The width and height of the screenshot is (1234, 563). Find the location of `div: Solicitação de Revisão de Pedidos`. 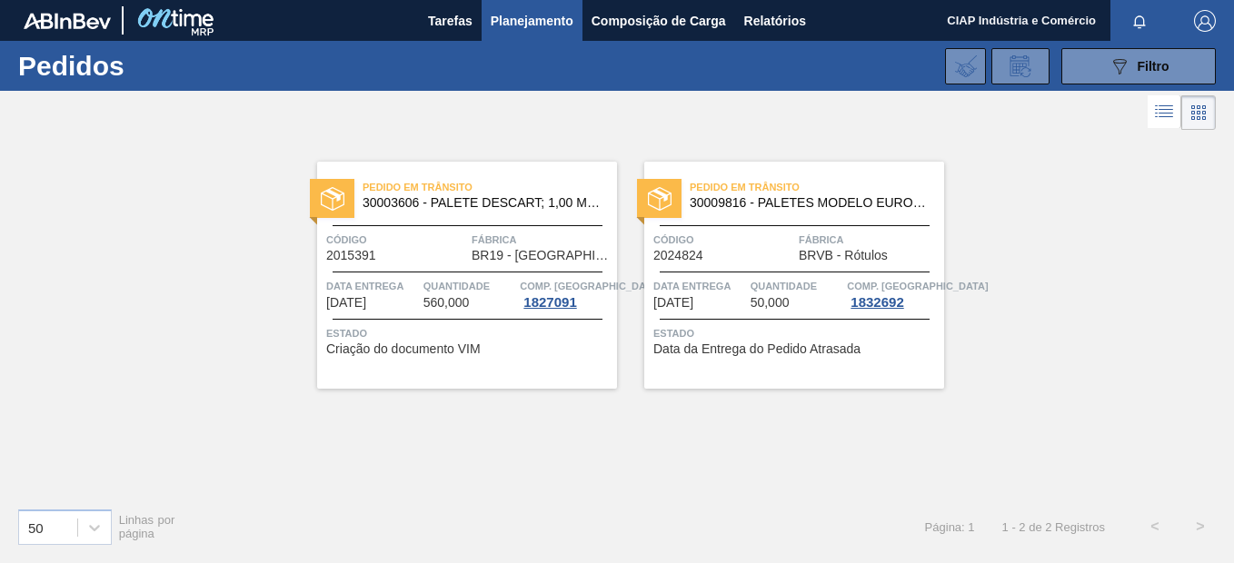

div: Solicitação de Revisão de Pedidos is located at coordinates (1020, 66).